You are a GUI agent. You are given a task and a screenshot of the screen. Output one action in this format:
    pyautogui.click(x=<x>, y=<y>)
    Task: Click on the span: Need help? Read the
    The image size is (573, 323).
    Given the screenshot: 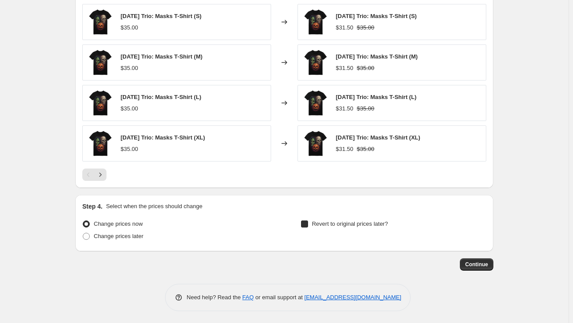 What is the action you would take?
    pyautogui.click(x=214, y=297)
    